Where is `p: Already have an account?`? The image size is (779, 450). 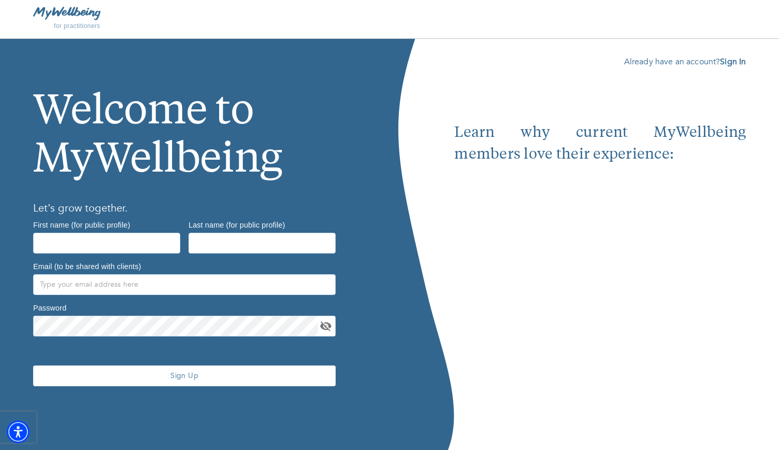
p: Already have an account? is located at coordinates (600, 62).